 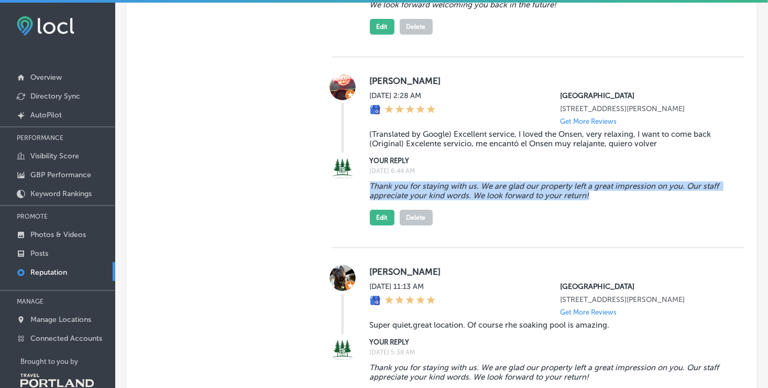 I want to click on p: Reputation, so click(x=49, y=272).